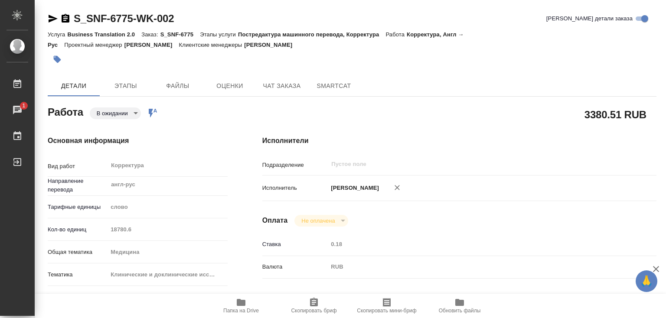 The height and width of the screenshot is (318, 666). Describe the element at coordinates (65, 19) in the screenshot. I see `button: Скопировать ссылку` at that location.